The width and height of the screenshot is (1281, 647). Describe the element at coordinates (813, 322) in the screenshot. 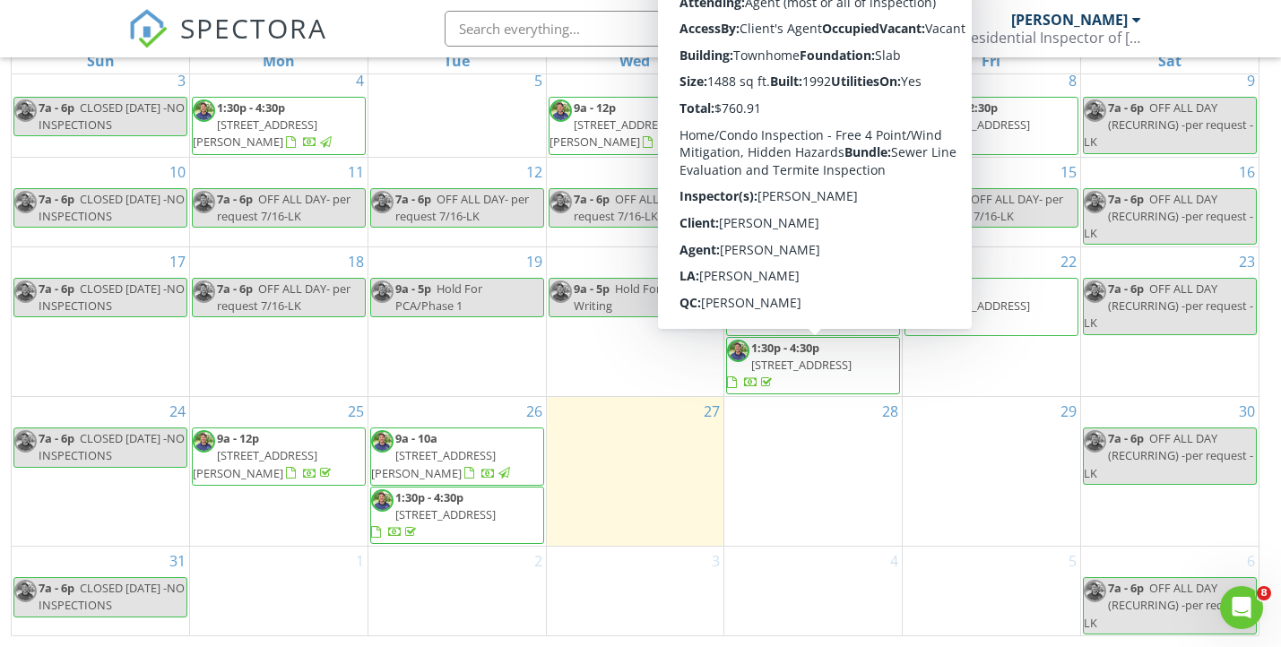

I see `td: Go to August 21, 2025` at that location.